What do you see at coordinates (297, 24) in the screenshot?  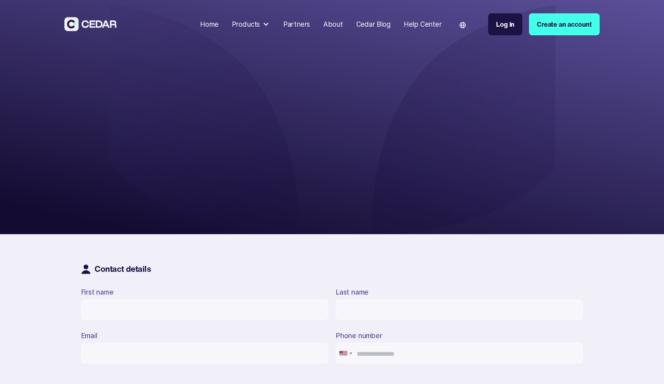 I see `a: Partners` at bounding box center [297, 24].